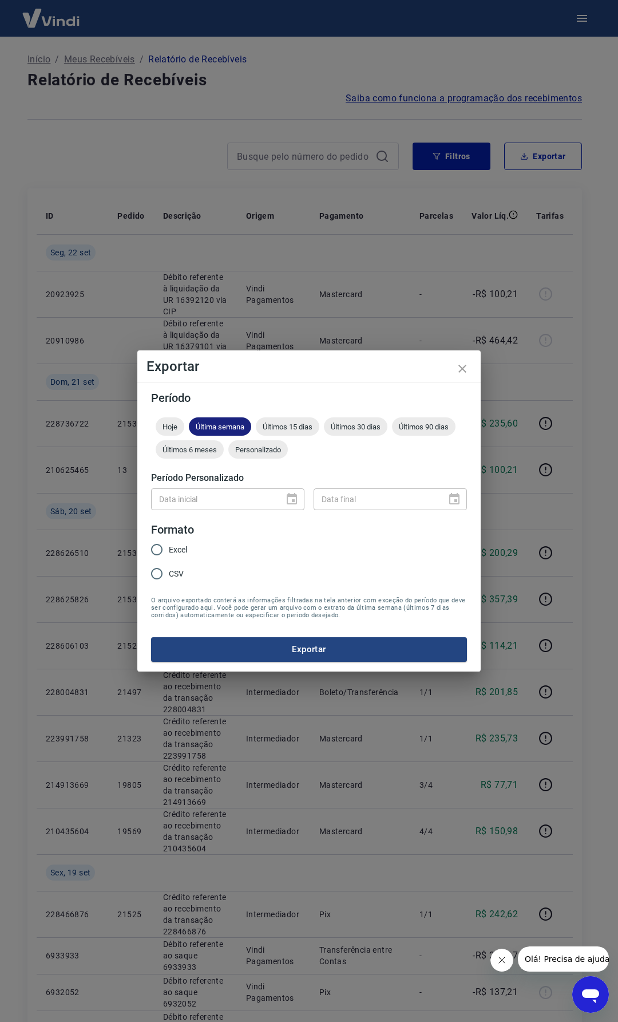 The width and height of the screenshot is (618, 1022). What do you see at coordinates (287, 426) in the screenshot?
I see `span: Últimos 15 dias` at bounding box center [287, 426].